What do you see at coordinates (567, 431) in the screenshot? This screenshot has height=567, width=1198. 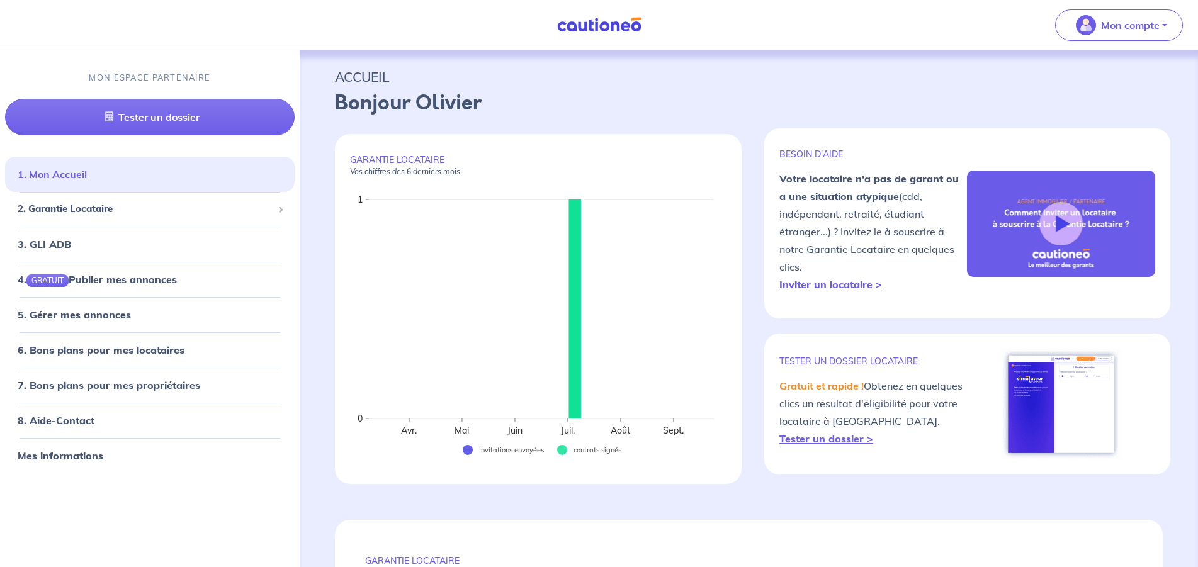 I see `text: Juil.` at bounding box center [567, 431].